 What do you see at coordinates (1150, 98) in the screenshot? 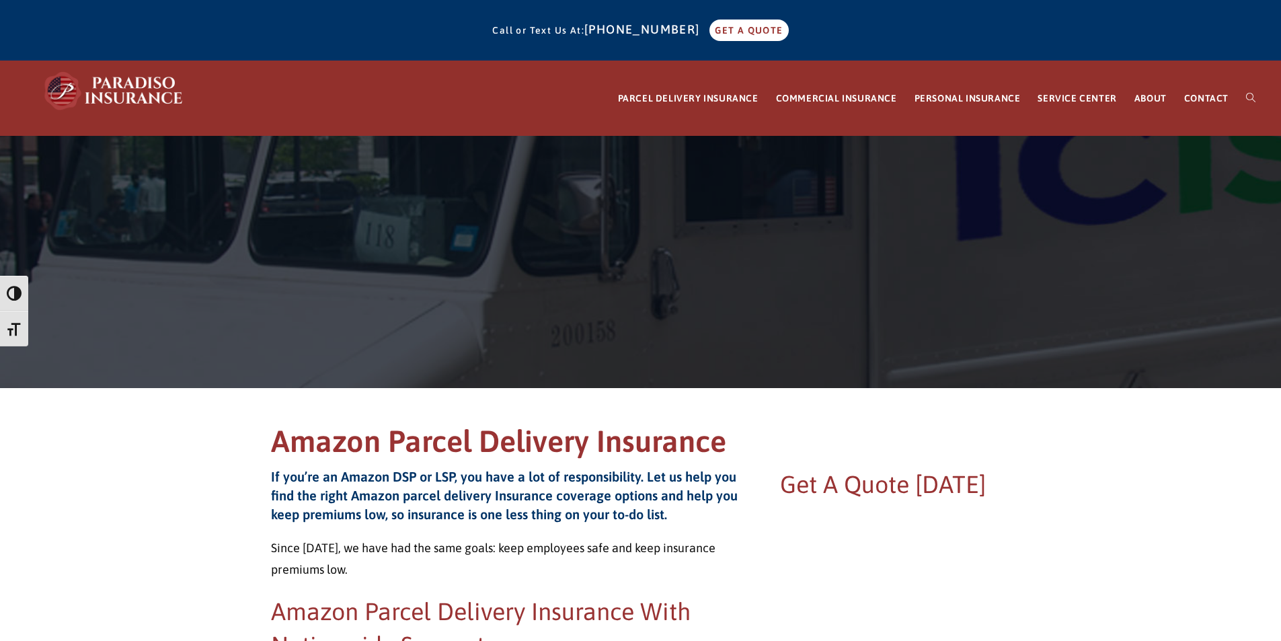
I see `span: ABOUT` at bounding box center [1150, 98].